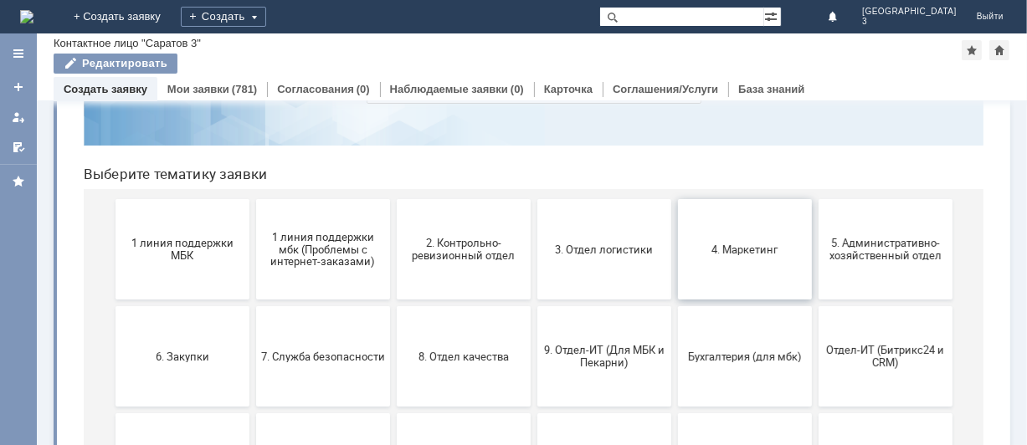 The width and height of the screenshot is (1027, 445). Describe the element at coordinates (464, 90) in the screenshot. I see `input: Например, почта или справка` at that location.